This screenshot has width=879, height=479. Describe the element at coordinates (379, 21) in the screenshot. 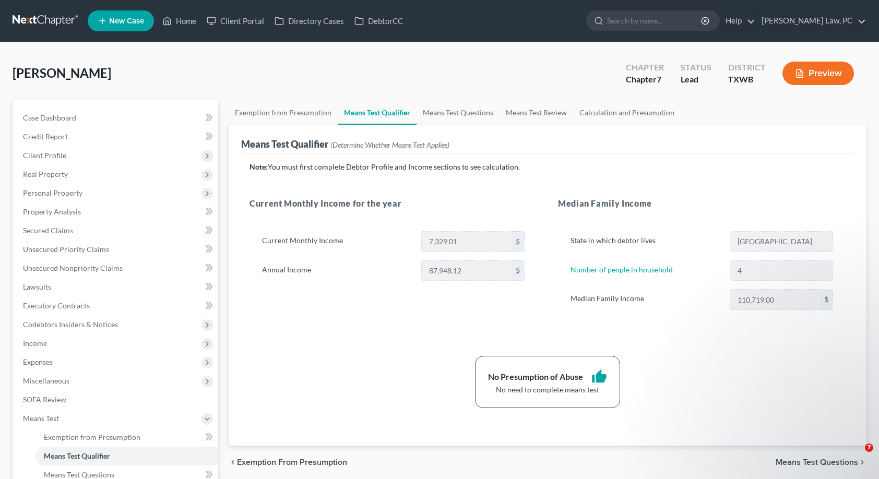

I see `a: DebtorCC` at that location.